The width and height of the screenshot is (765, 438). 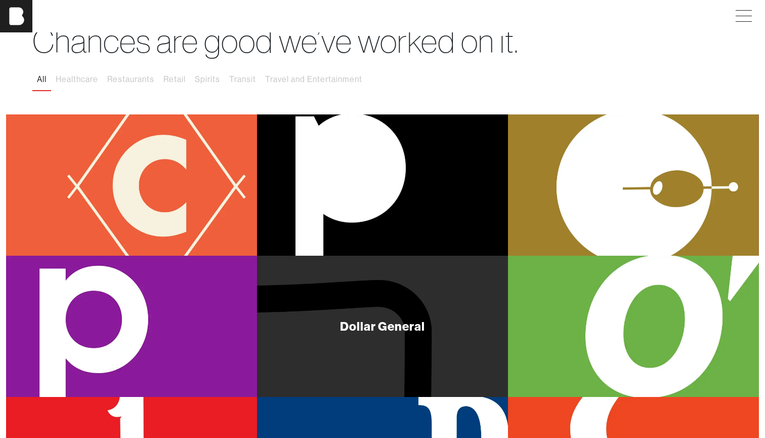 What do you see at coordinates (383, 326) in the screenshot?
I see `a: Dollar General` at bounding box center [383, 326].